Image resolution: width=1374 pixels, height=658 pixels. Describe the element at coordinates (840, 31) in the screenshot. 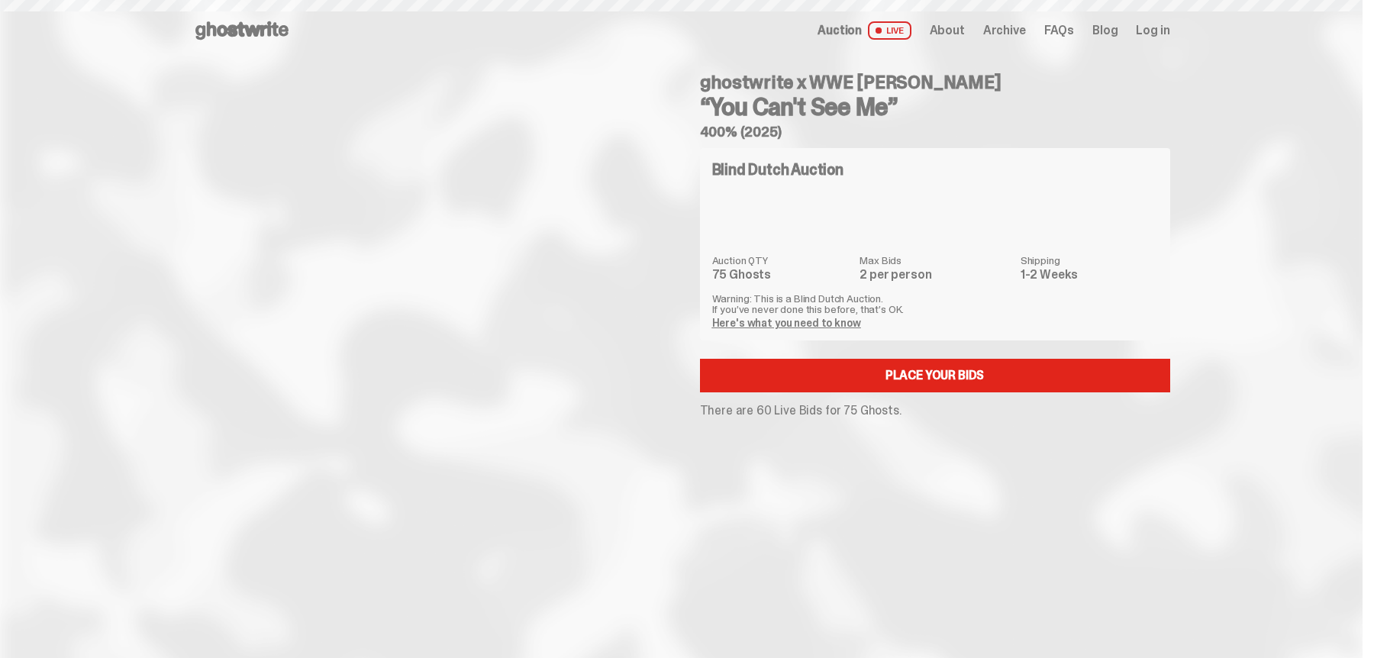

I see `span: Auction` at that location.